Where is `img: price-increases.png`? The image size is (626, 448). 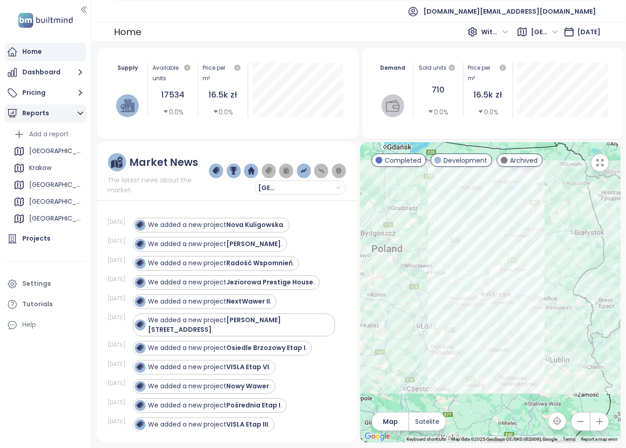
img: price-increases.png is located at coordinates (304, 171).